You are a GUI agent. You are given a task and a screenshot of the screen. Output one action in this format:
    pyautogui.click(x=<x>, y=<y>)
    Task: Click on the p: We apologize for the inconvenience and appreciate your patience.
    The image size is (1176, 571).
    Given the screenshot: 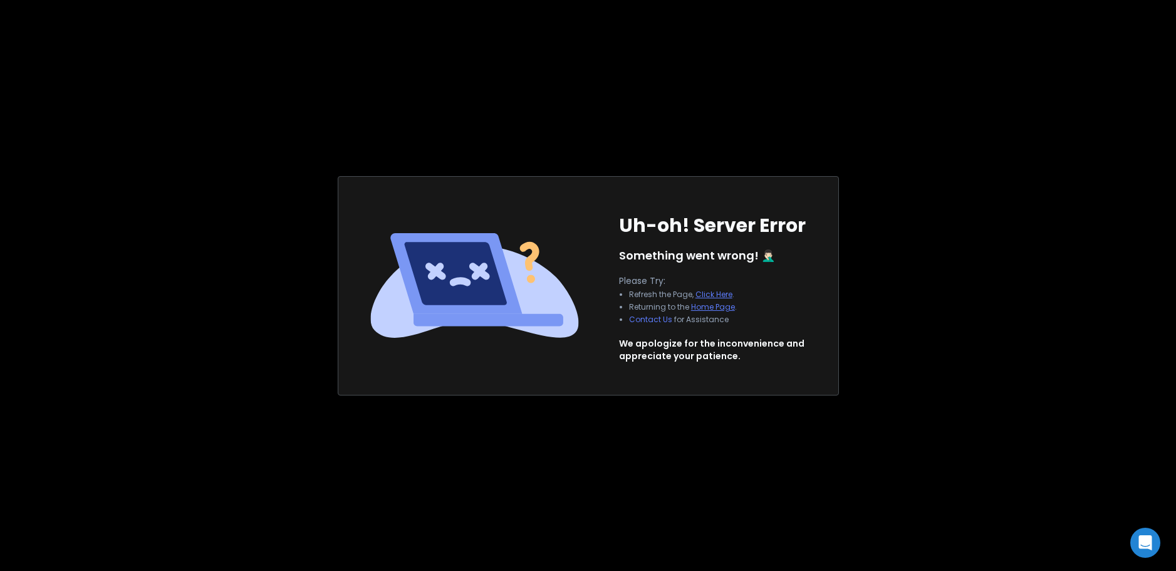 What is the action you would take?
    pyautogui.click(x=712, y=350)
    